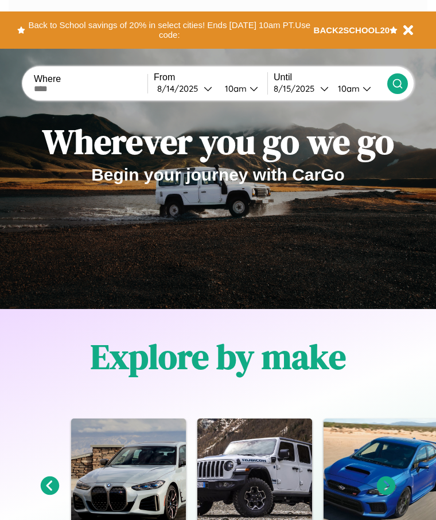  I want to click on b: BACK2SCHOOL20, so click(352, 30).